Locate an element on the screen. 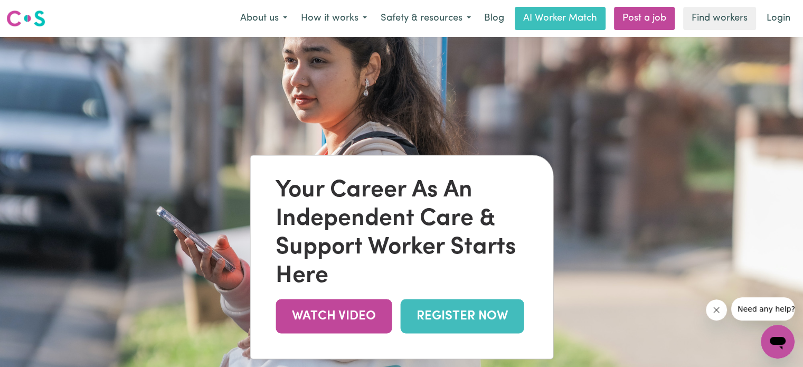 Image resolution: width=803 pixels, height=367 pixels. a: Post a job is located at coordinates (644, 18).